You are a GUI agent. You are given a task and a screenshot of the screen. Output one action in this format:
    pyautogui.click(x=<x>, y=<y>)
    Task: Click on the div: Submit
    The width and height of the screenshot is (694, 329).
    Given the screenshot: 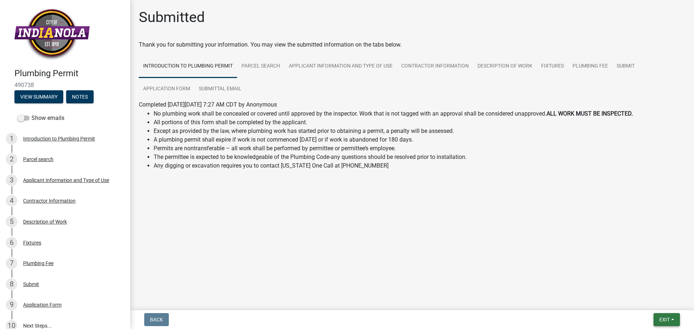 What is the action you would take?
    pyautogui.click(x=31, y=284)
    